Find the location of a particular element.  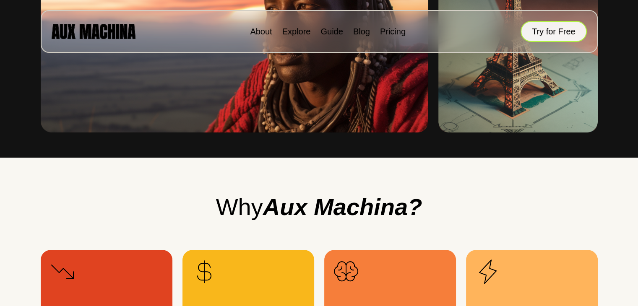

img: AUX MACHINA is located at coordinates (94, 31).